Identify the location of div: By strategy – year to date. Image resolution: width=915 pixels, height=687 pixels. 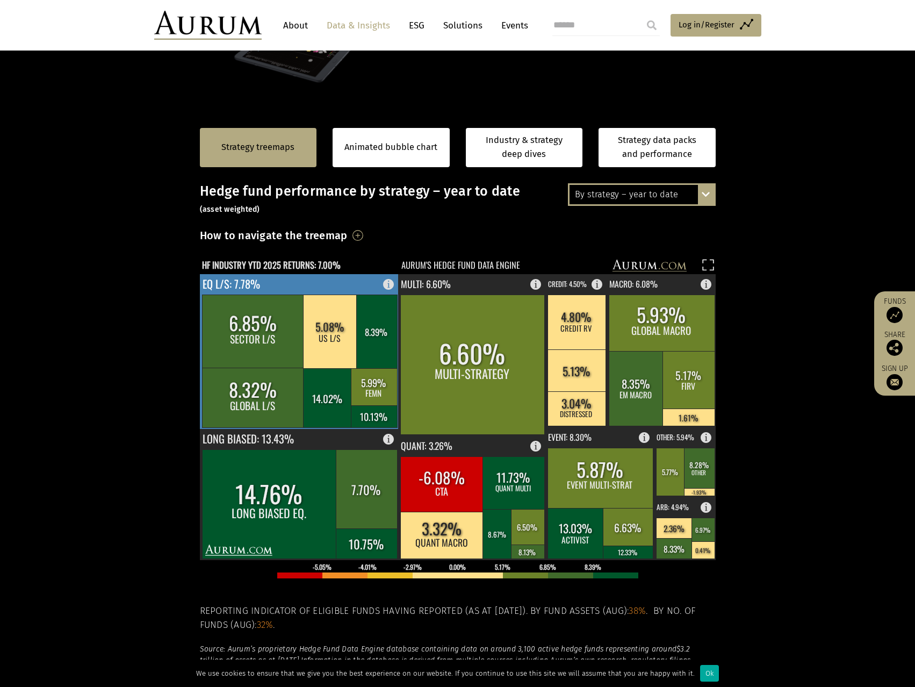
(642, 195).